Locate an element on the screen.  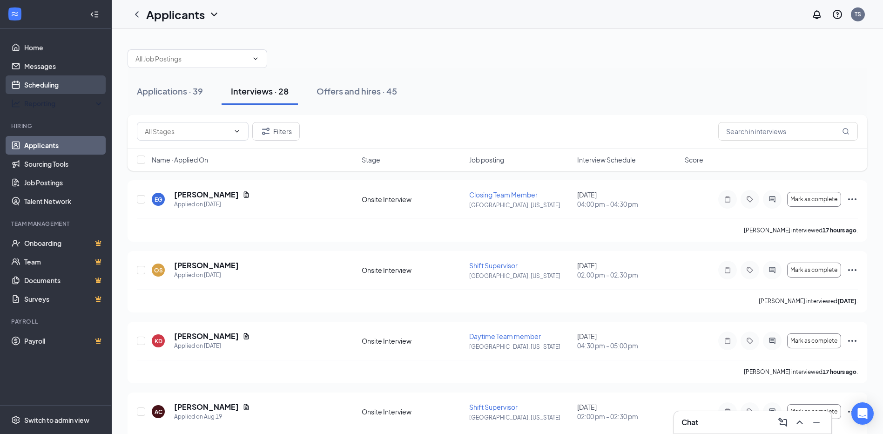
a: DocumentsCrown is located at coordinates (64, 280).